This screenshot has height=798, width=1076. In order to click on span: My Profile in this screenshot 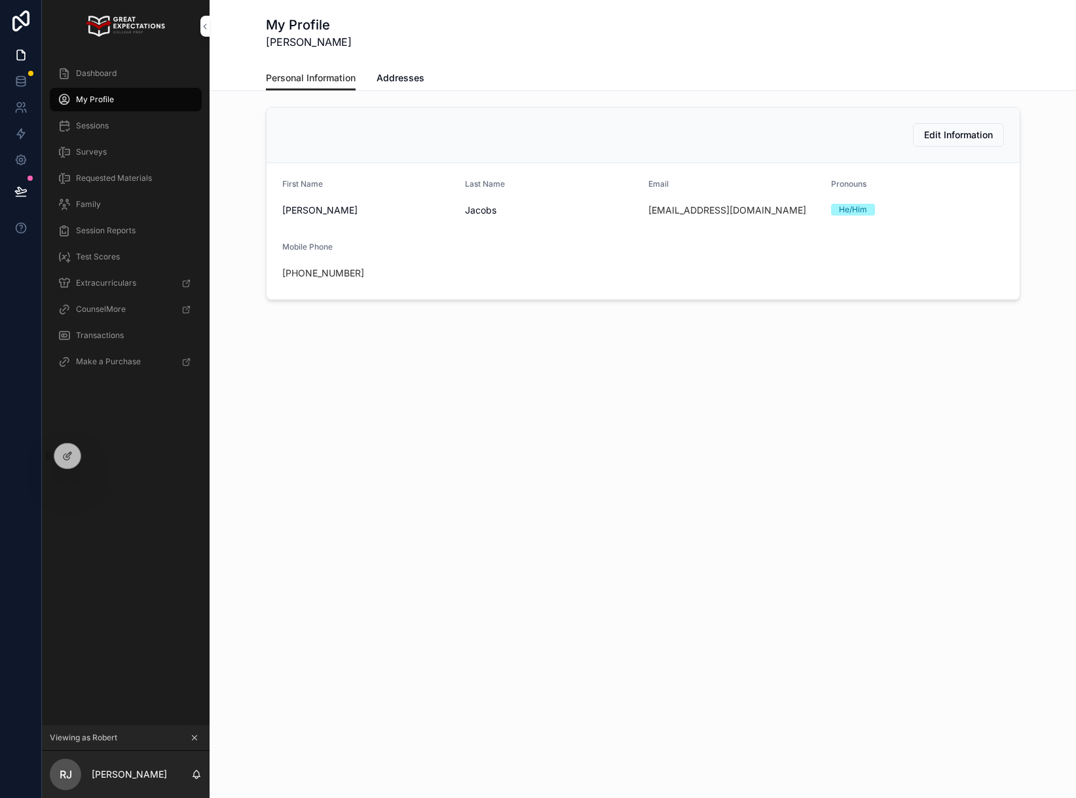, I will do `click(95, 100)`.